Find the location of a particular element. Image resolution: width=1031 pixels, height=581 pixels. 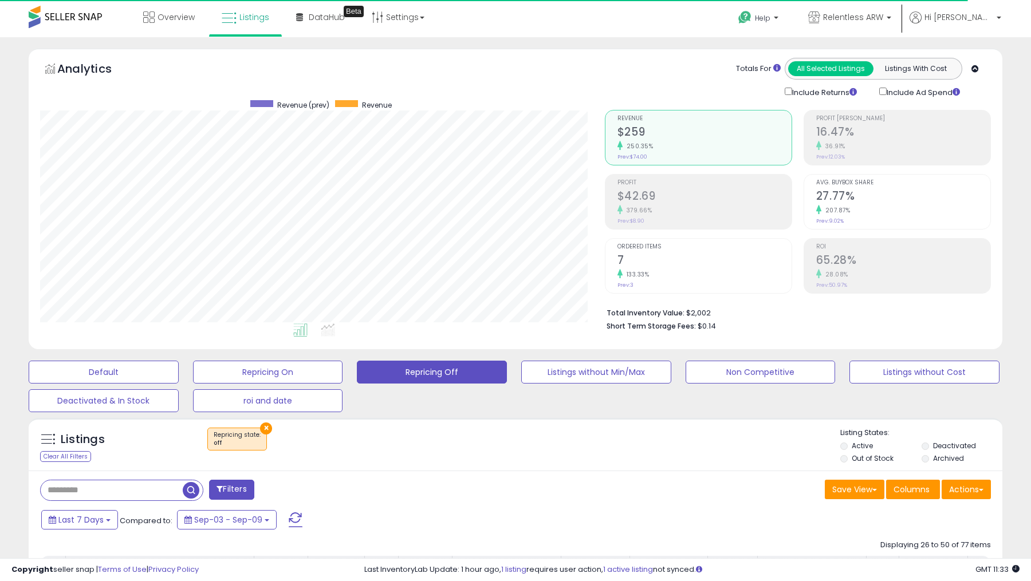

button: roi and date is located at coordinates (268, 401).